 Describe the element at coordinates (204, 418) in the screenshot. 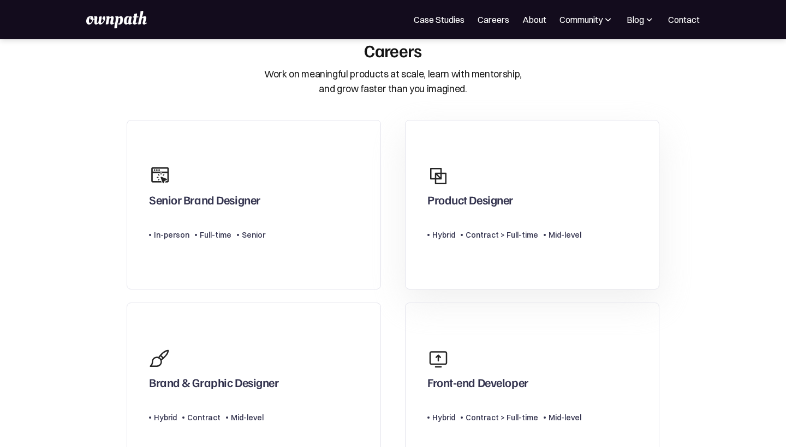

I see `div: Contract` at that location.